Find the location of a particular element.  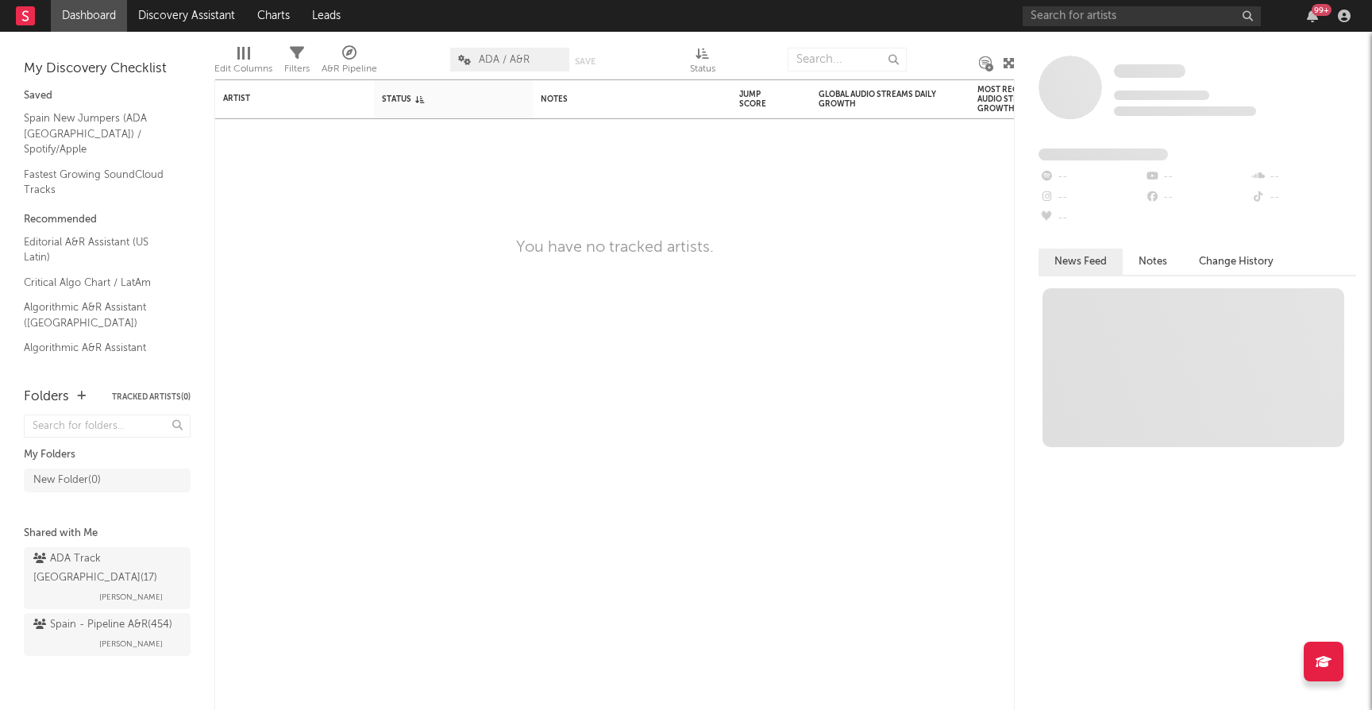

div: My Folders is located at coordinates (107, 455).